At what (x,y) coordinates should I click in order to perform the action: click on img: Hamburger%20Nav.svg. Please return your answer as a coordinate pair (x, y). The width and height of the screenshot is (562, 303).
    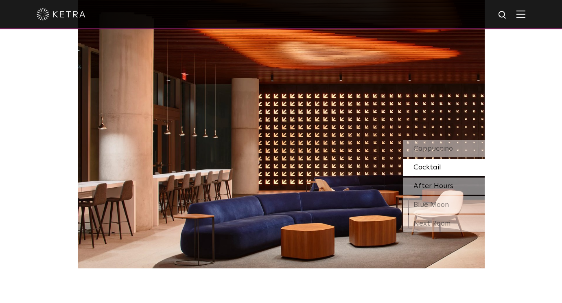
    Looking at the image, I should click on (521, 14).